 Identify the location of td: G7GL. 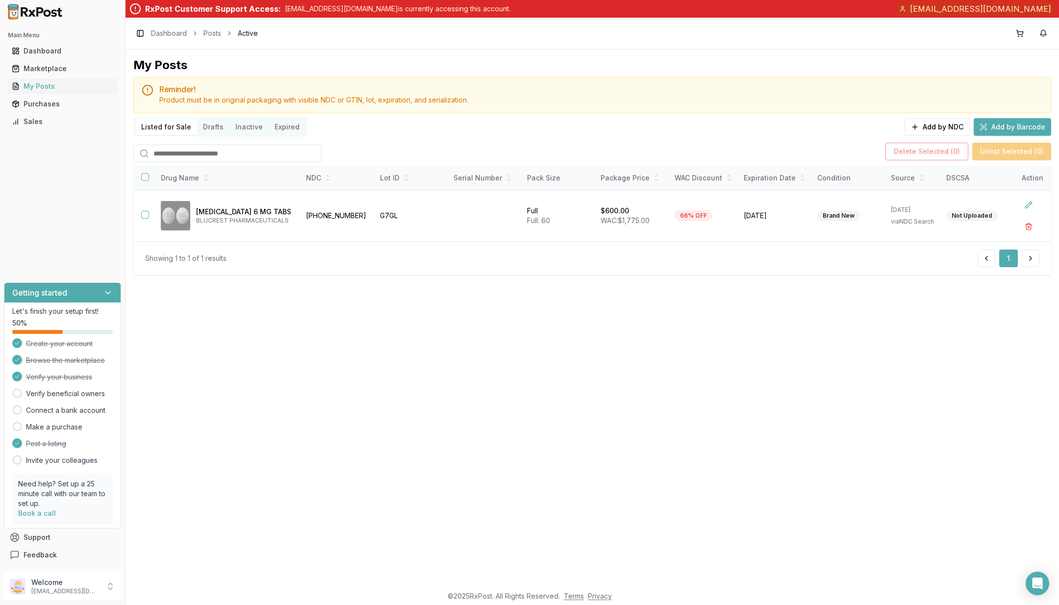
(411, 215).